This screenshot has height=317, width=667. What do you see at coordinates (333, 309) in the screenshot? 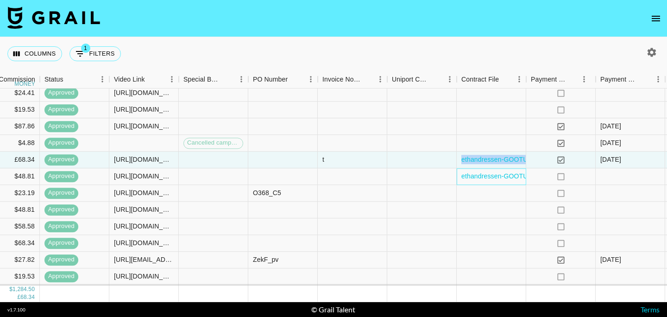
I see `div: © Grail Talent` at bounding box center [333, 309].